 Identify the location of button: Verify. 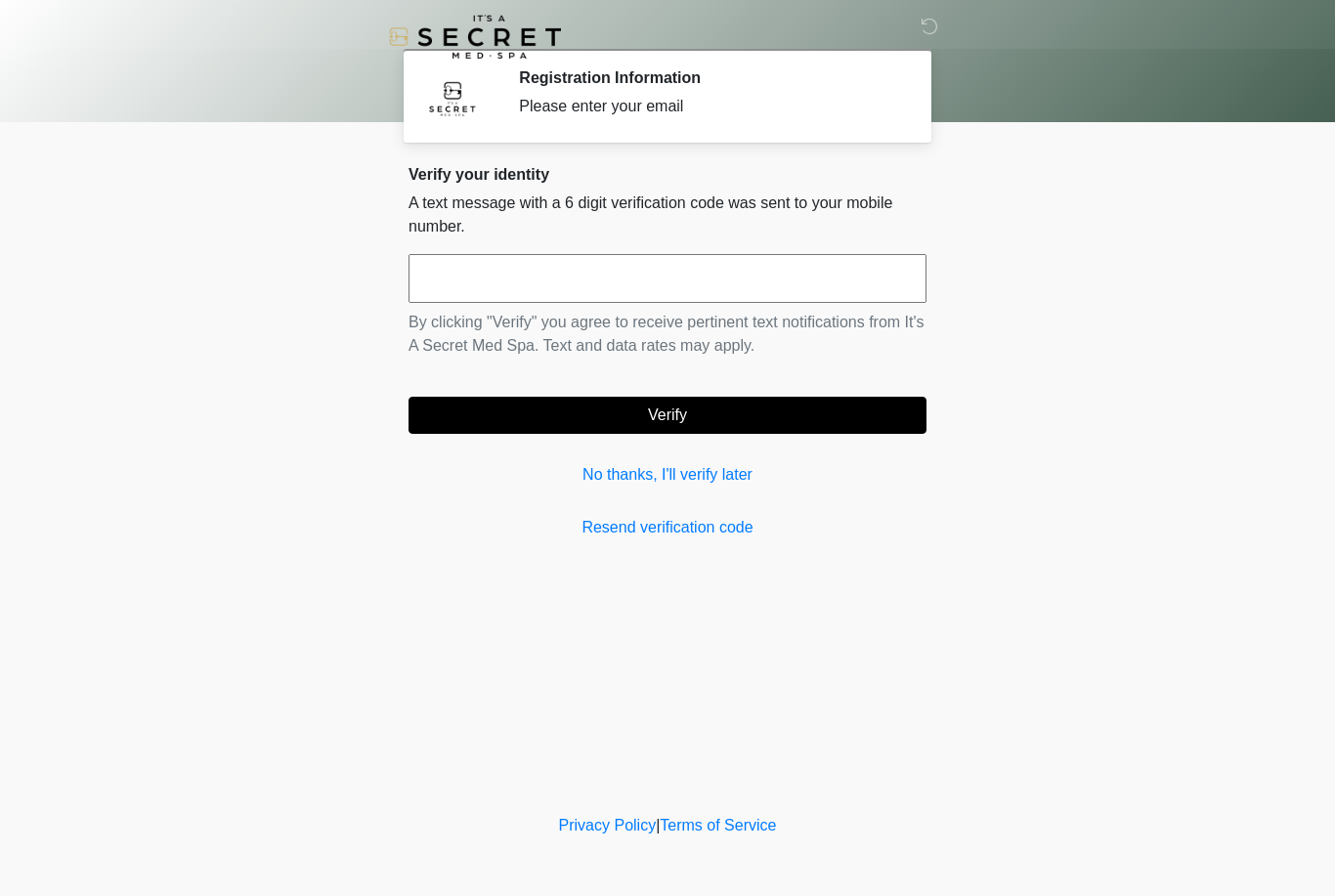
(668, 416).